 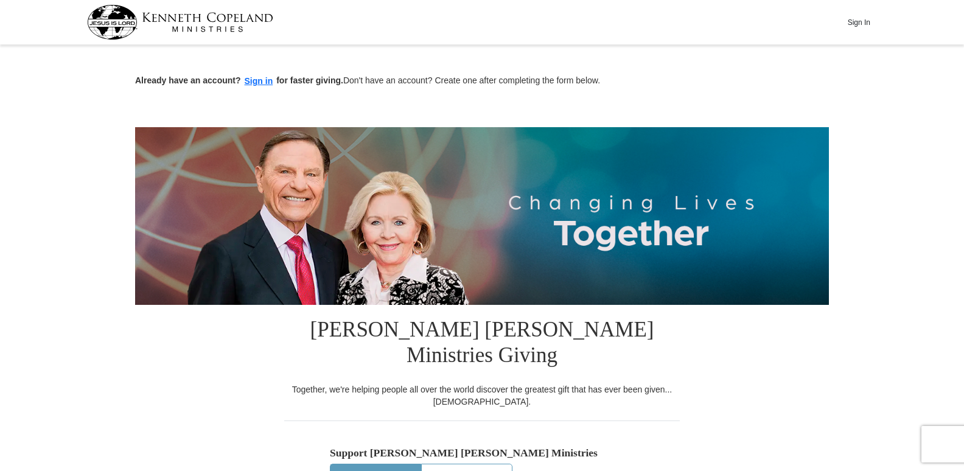 I want to click on p: Don't have an account? Create one after completing the form below., so click(x=482, y=81).